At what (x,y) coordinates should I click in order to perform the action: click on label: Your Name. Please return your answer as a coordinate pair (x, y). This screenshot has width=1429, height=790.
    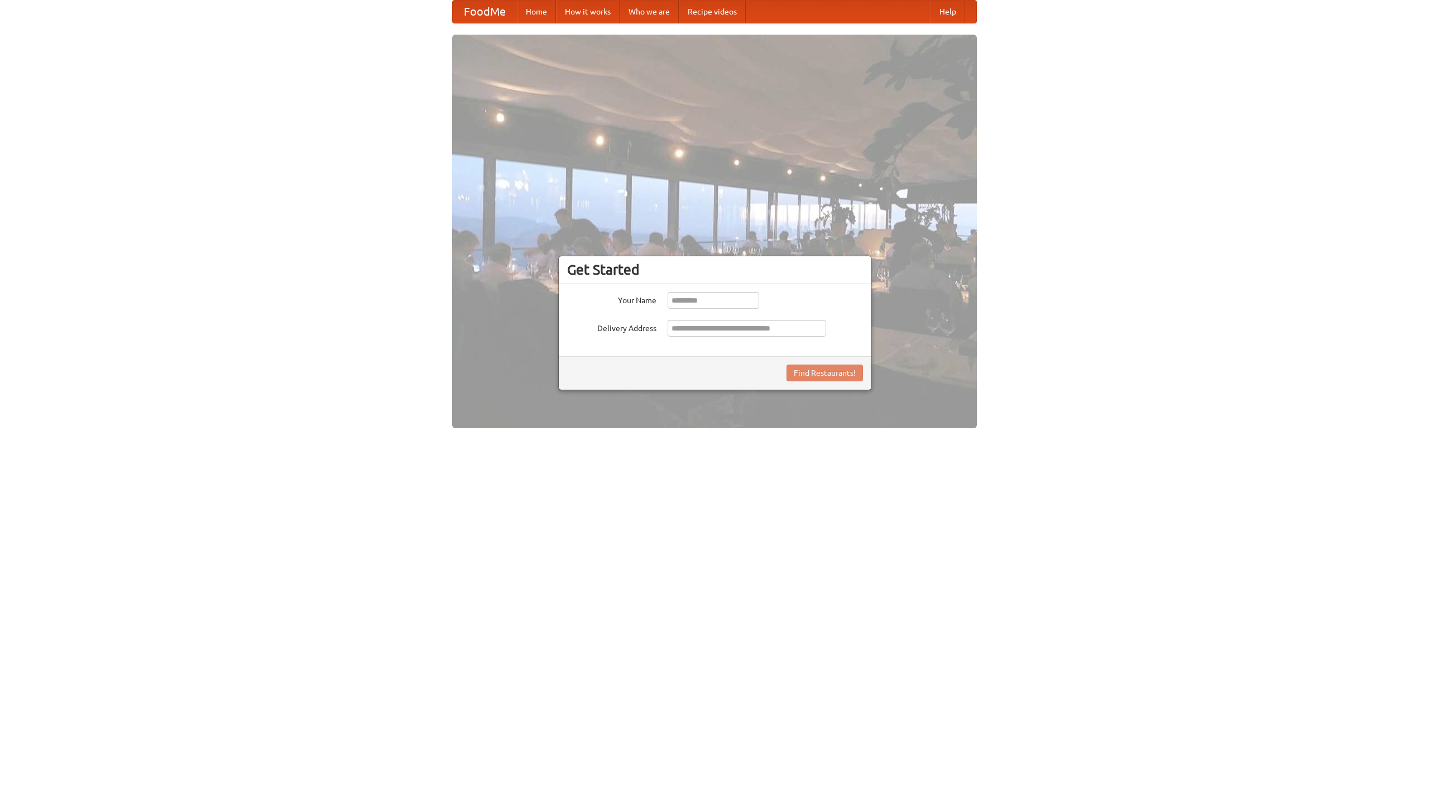
    Looking at the image, I should click on (612, 299).